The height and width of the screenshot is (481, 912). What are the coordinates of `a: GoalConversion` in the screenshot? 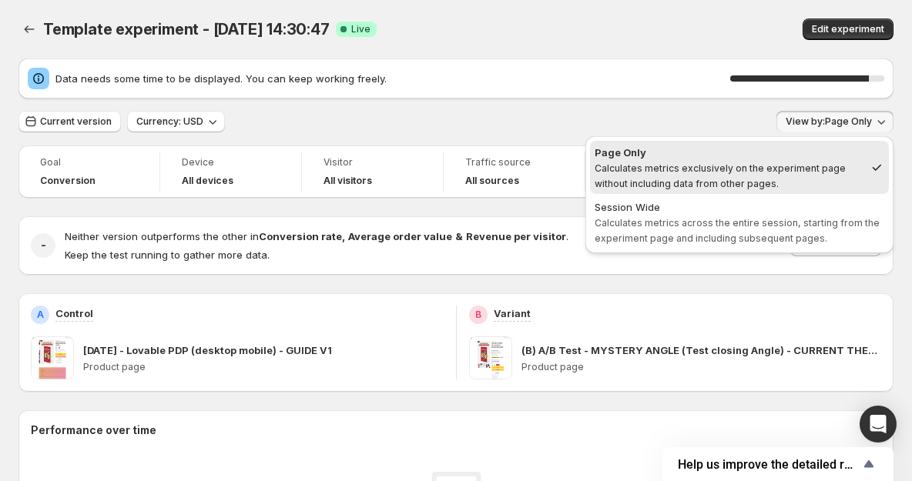 It's located at (89, 172).